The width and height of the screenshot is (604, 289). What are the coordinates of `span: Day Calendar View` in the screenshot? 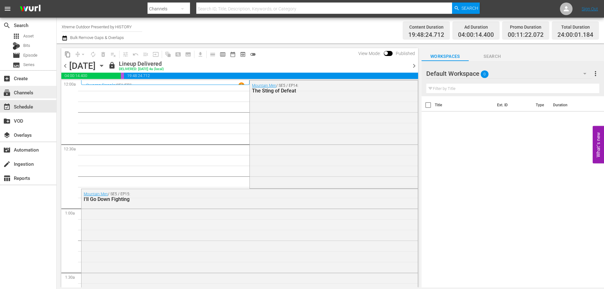 It's located at (212, 54).